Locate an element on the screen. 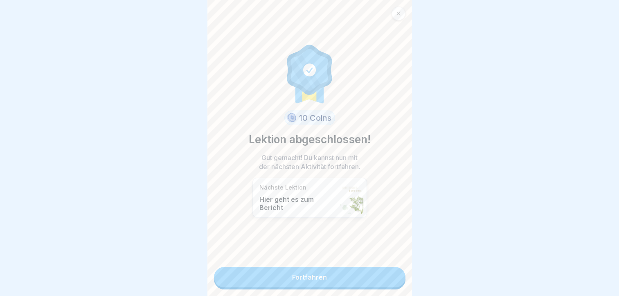 The height and width of the screenshot is (296, 619). p: Lektion abgeschlossen! is located at coordinates (310, 140).